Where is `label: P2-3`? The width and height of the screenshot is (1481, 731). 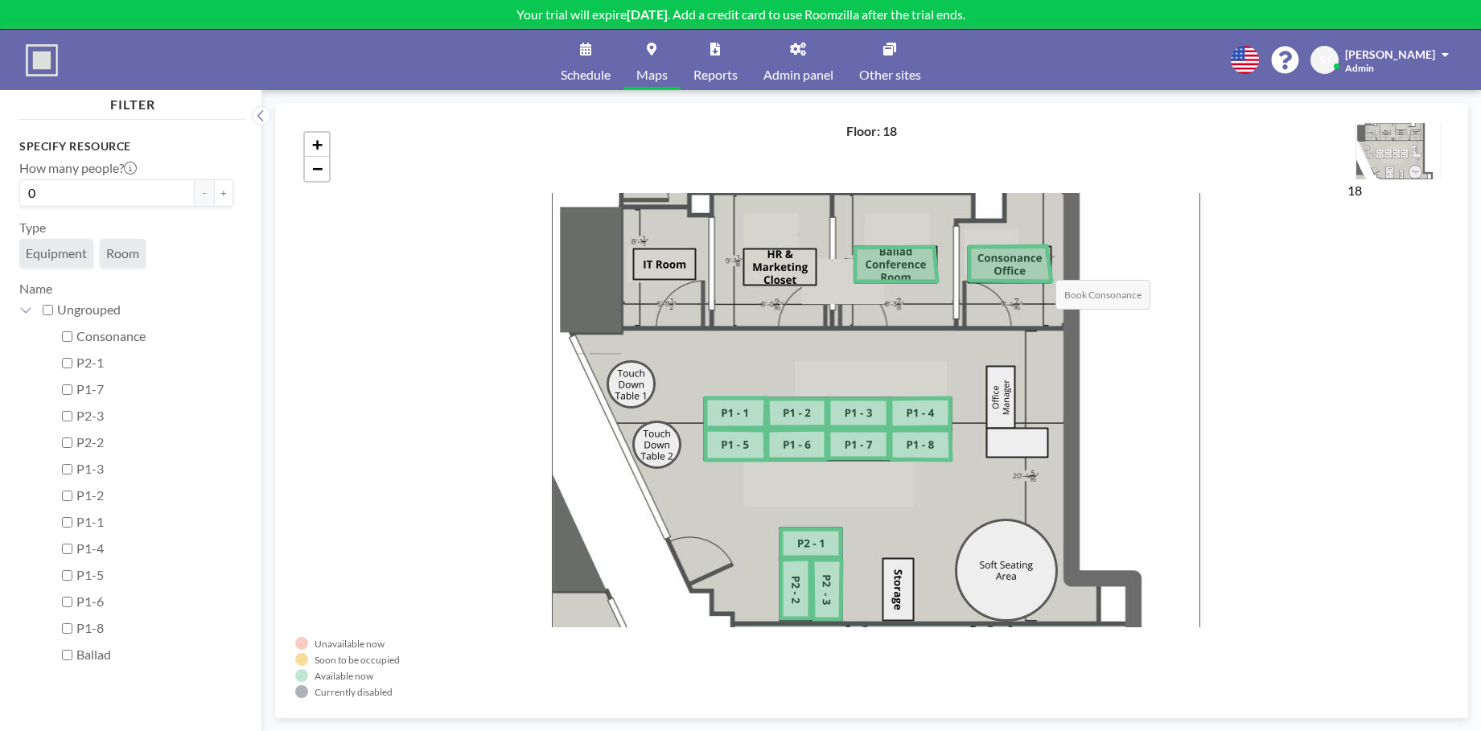
label: P2-3 is located at coordinates (154, 416).